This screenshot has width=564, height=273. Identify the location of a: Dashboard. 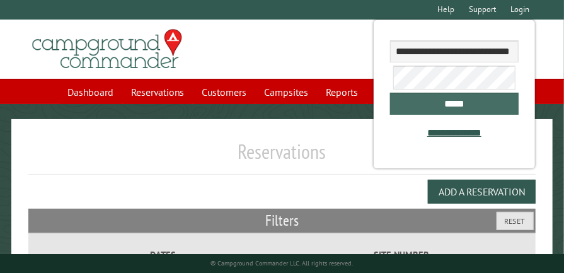
(90, 92).